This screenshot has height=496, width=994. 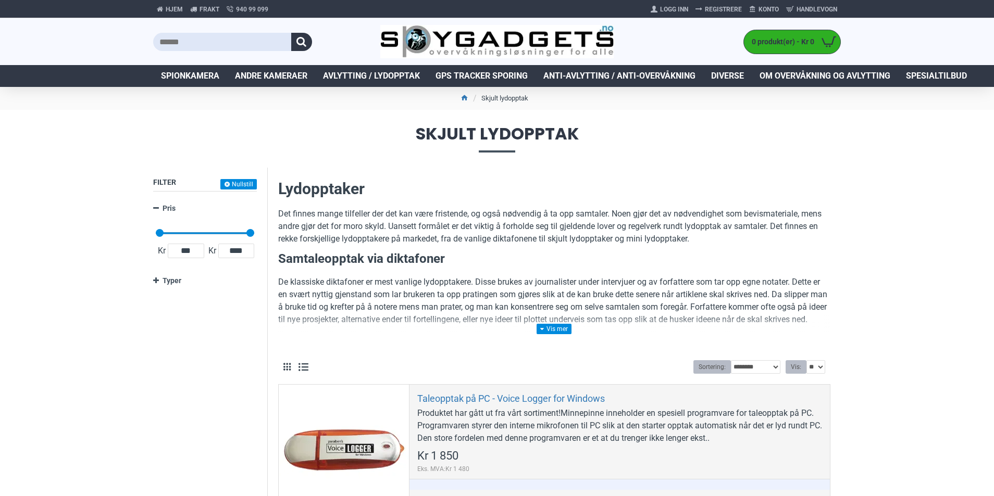 What do you see at coordinates (481, 76) in the screenshot?
I see `span: GPS Tracker Sporing` at bounding box center [481, 76].